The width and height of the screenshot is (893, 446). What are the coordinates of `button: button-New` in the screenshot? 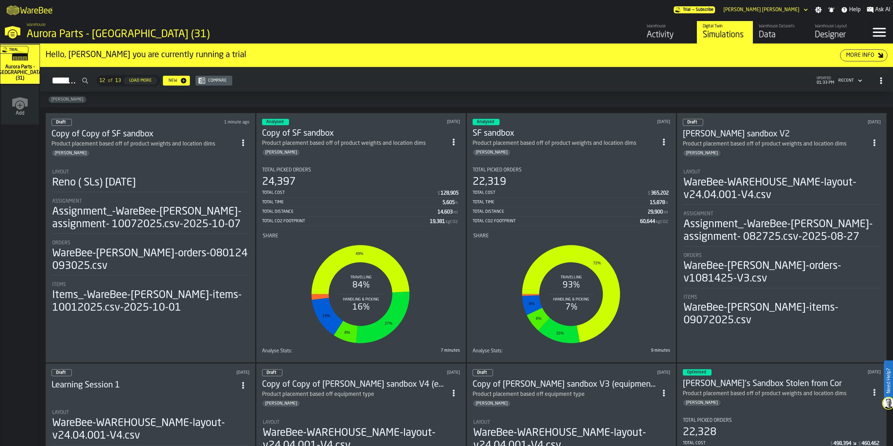 It's located at (176, 81).